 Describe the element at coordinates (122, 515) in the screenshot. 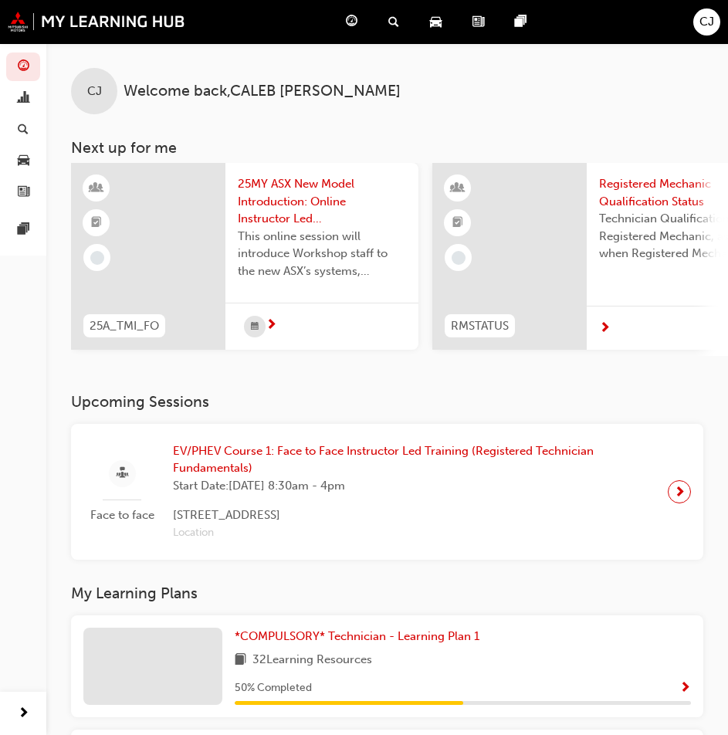

I see `span: Face to face` at that location.